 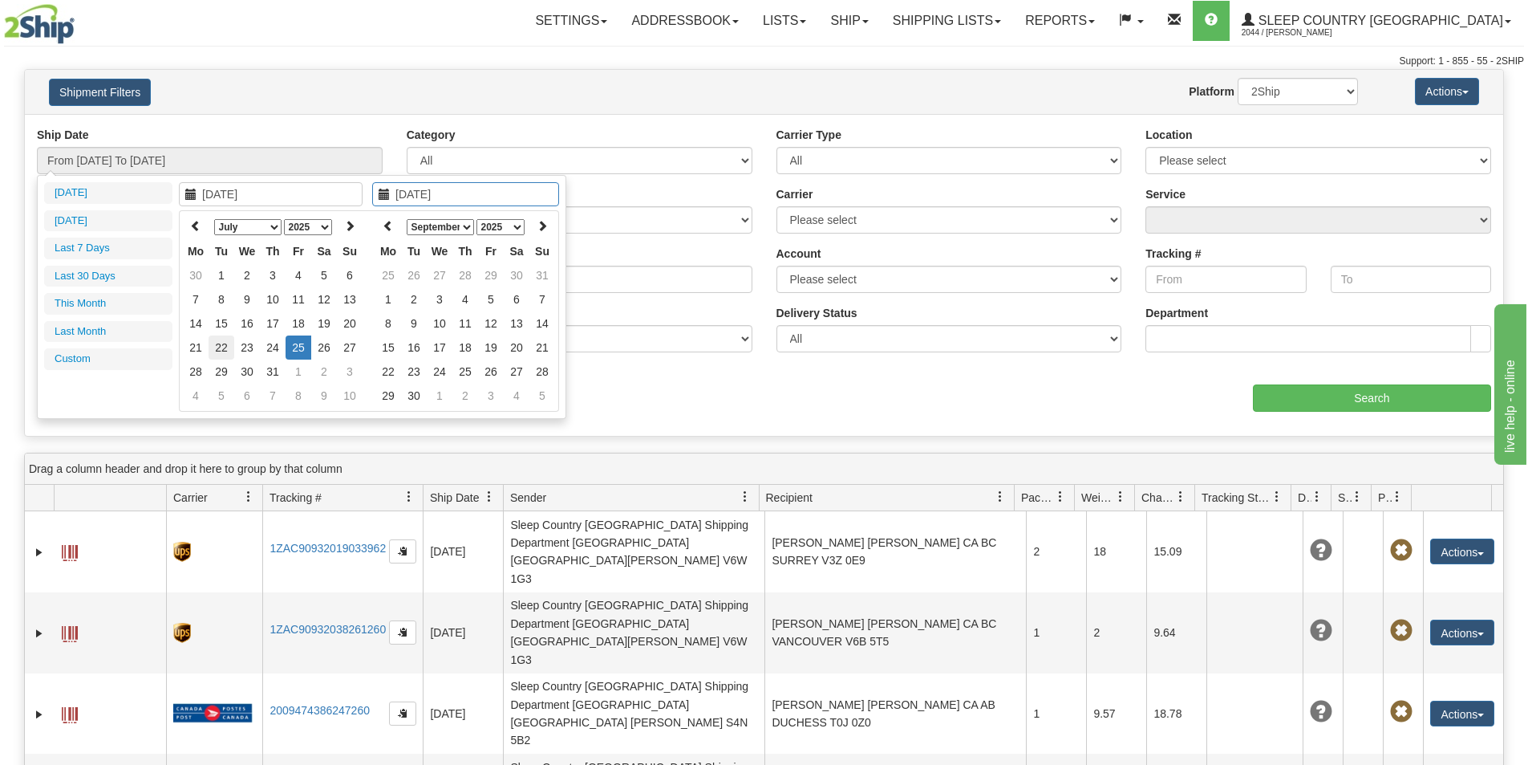 What do you see at coordinates (1385, 497) in the screenshot?
I see `span: Pickup Status` at bounding box center [1385, 497].